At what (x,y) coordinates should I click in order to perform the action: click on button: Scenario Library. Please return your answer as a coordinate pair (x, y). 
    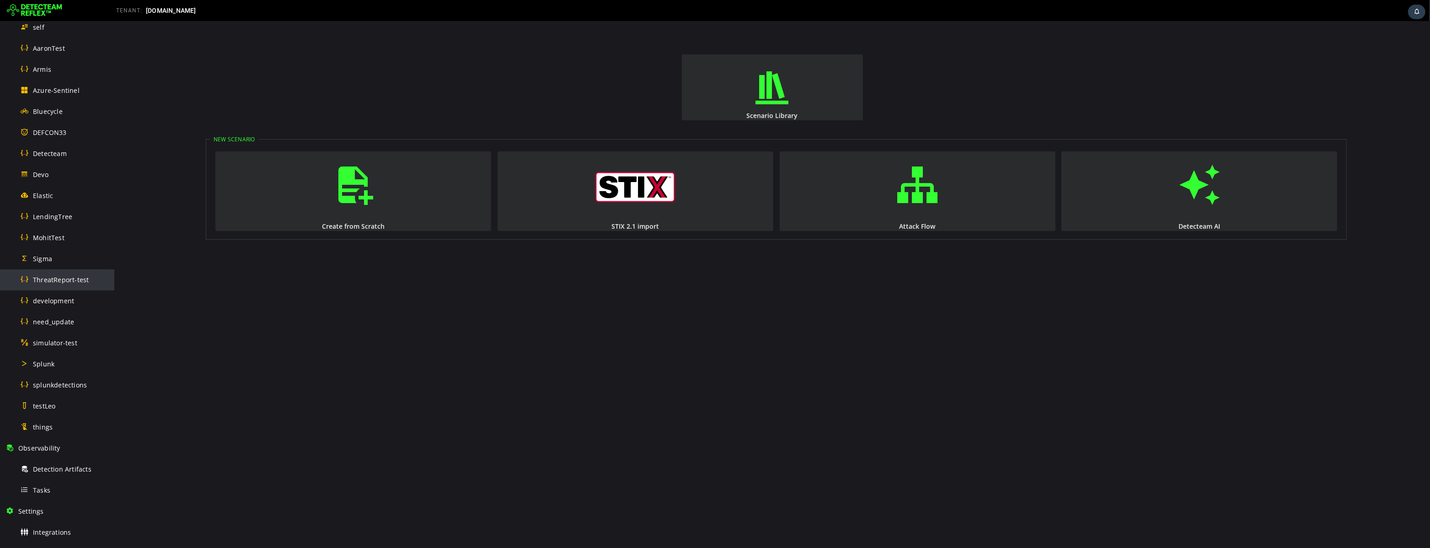
    Looking at the image, I should click on (658, 66).